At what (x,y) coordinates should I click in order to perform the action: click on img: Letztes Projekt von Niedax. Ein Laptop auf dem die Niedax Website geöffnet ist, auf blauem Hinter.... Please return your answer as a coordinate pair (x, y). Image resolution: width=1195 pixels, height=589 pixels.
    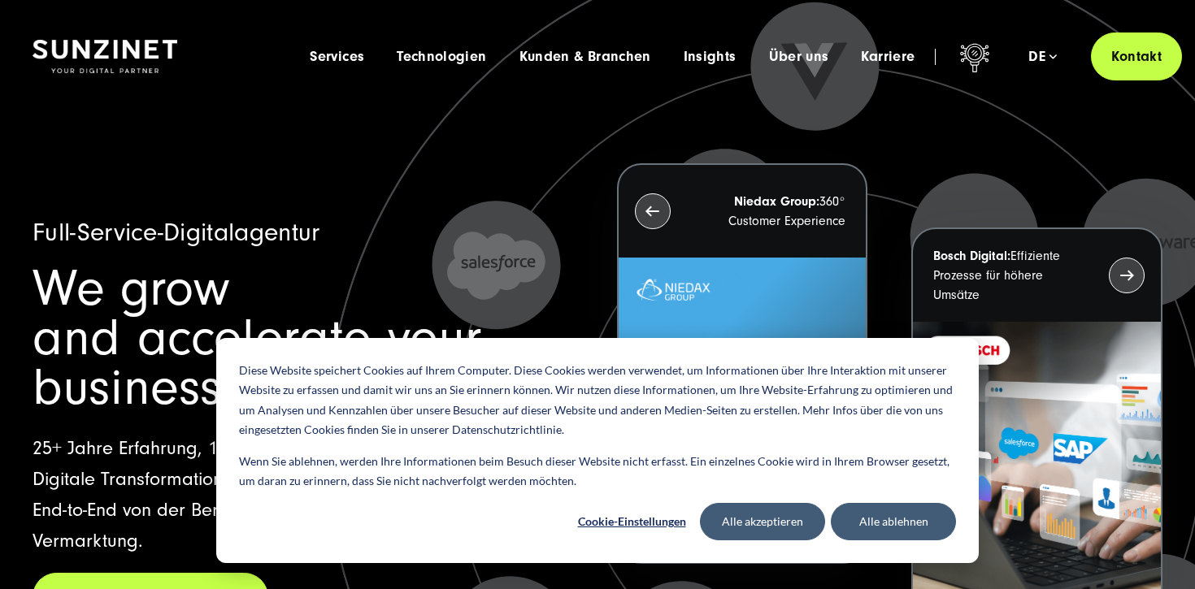
    Looking at the image, I should click on (742, 410).